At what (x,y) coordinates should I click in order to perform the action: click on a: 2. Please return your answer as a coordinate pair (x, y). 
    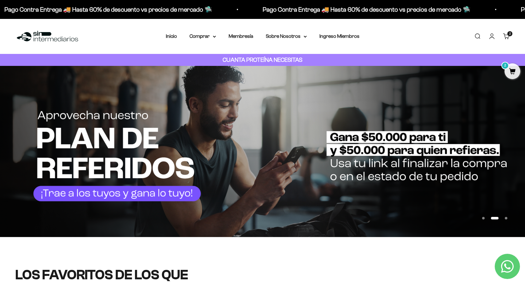
    Looking at the image, I should click on (512, 72).